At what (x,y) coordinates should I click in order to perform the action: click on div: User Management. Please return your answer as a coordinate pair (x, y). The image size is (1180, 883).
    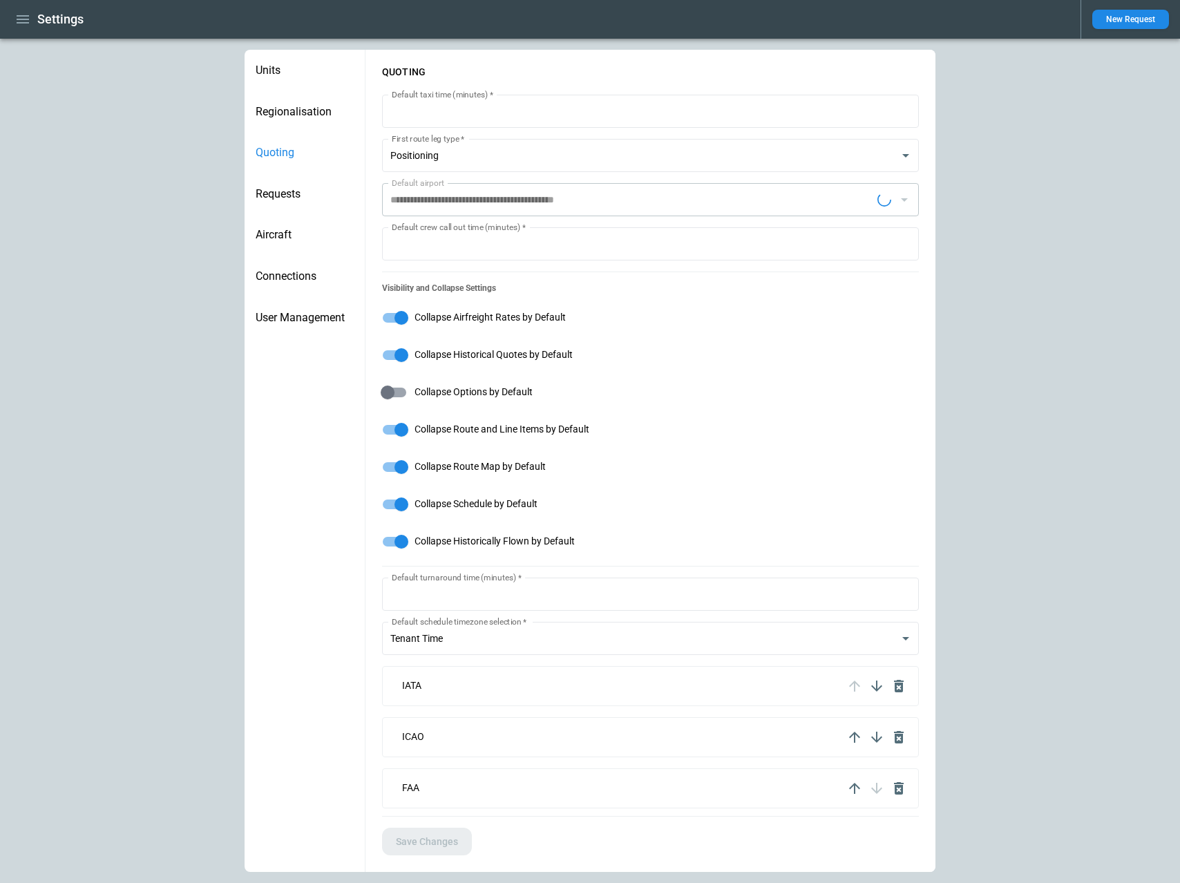
    Looking at the image, I should click on (305, 318).